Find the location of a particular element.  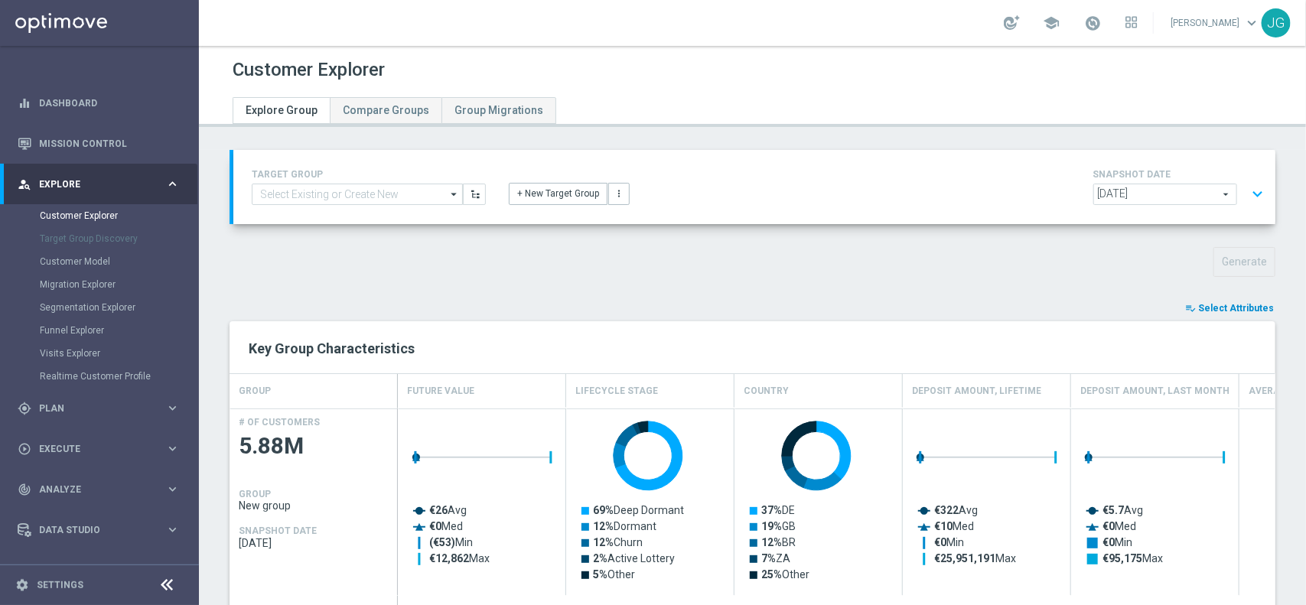

i: settings is located at coordinates (22, 585).